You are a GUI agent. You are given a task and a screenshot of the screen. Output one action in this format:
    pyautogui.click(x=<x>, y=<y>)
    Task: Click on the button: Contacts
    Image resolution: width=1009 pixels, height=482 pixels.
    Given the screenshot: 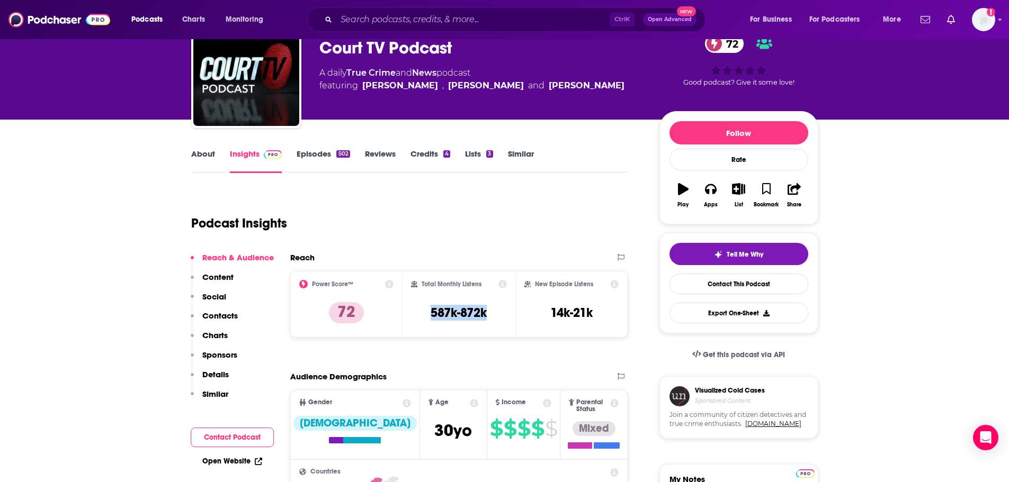 What is the action you would take?
    pyautogui.click(x=214, y=320)
    